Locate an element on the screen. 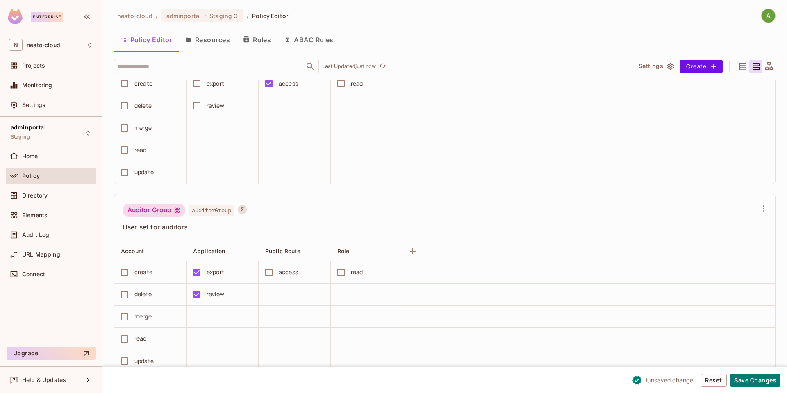  span: Policy is located at coordinates (31, 176).